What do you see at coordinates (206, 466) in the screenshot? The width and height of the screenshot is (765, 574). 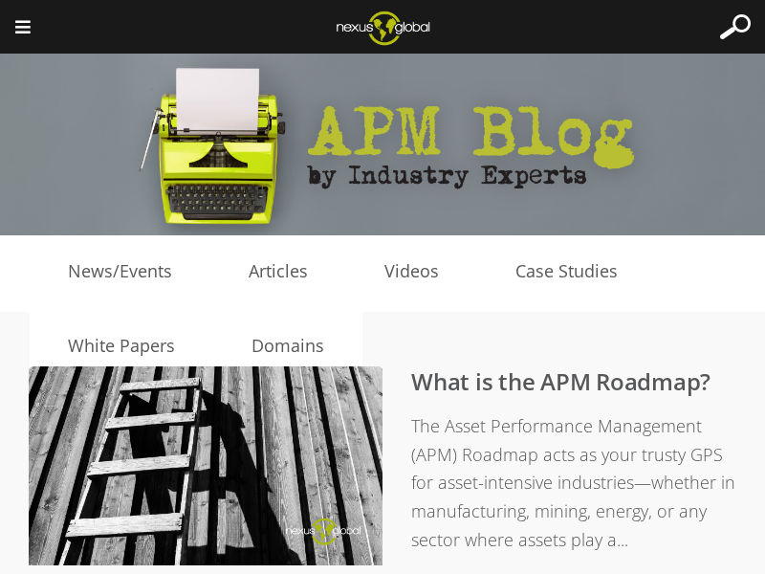 I see `img: What is the APM Roadmap?` at bounding box center [206, 466].